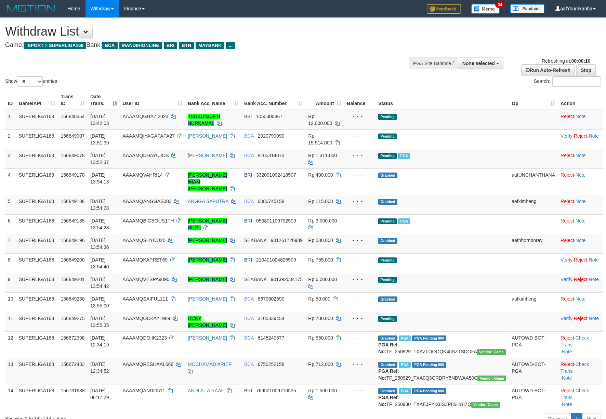 The height and width of the screenshot is (419, 606). Describe the element at coordinates (144, 240) in the screenshot. I see `span: AAAAMQSHYCO20` at that location.